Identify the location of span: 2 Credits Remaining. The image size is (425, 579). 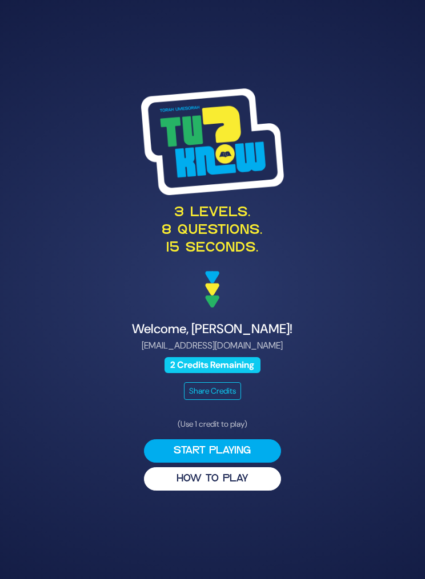
(212, 365).